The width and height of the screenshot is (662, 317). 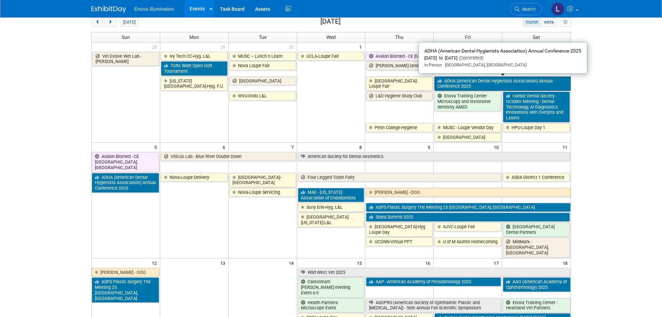 I want to click on a: U of M Alumni Homecoming, so click(x=468, y=242).